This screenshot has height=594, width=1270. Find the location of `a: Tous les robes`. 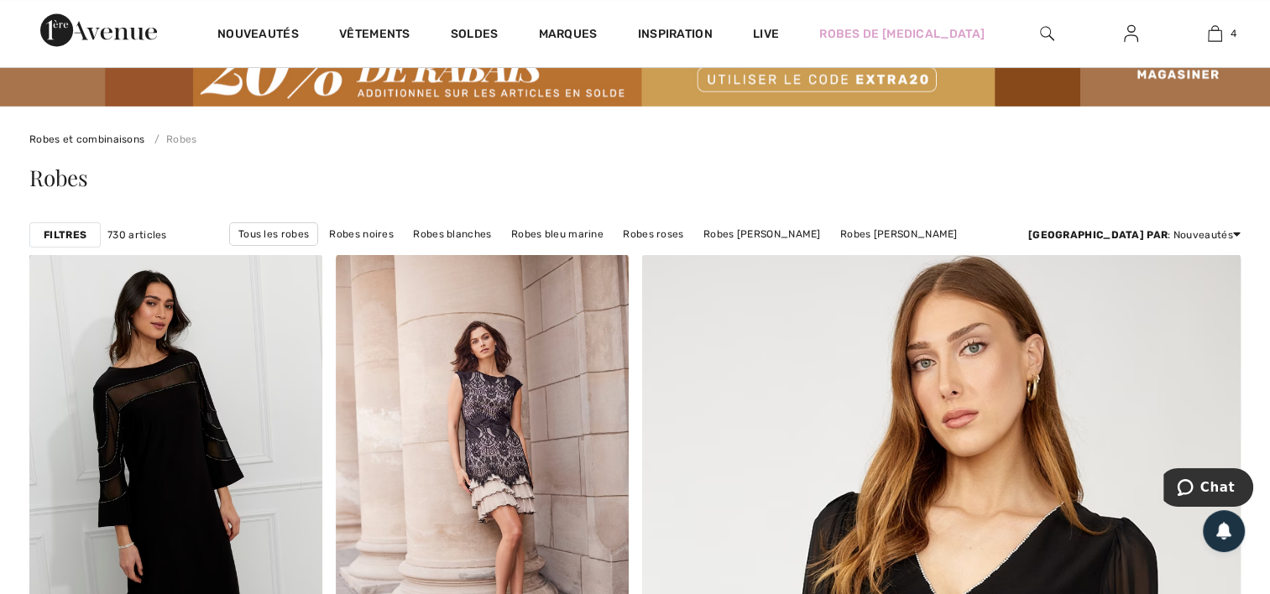

a: Tous les robes is located at coordinates (274, 234).